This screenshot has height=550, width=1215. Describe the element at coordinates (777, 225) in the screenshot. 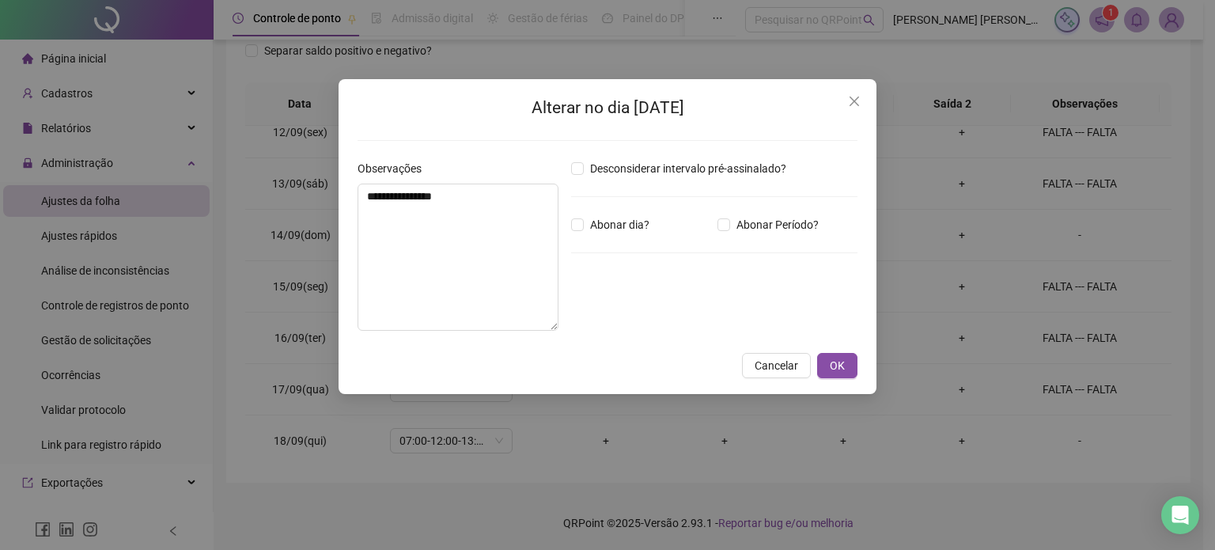

I see `span: Abonar Período?` at that location.